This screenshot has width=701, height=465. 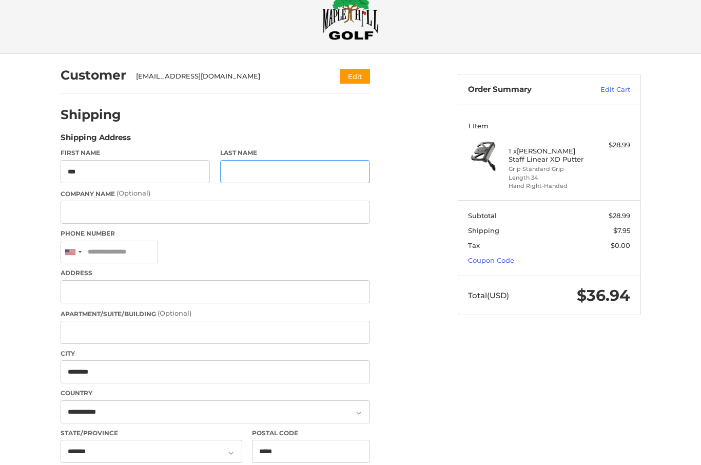 What do you see at coordinates (620, 246) in the screenshot?
I see `span: $0.00` at bounding box center [620, 246].